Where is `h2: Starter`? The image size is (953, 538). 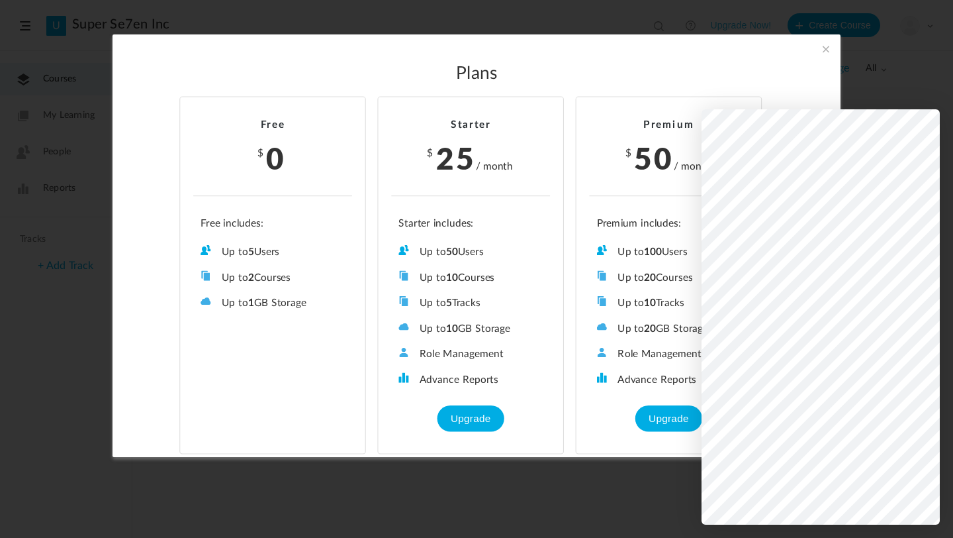 h2: Starter is located at coordinates (471, 125).